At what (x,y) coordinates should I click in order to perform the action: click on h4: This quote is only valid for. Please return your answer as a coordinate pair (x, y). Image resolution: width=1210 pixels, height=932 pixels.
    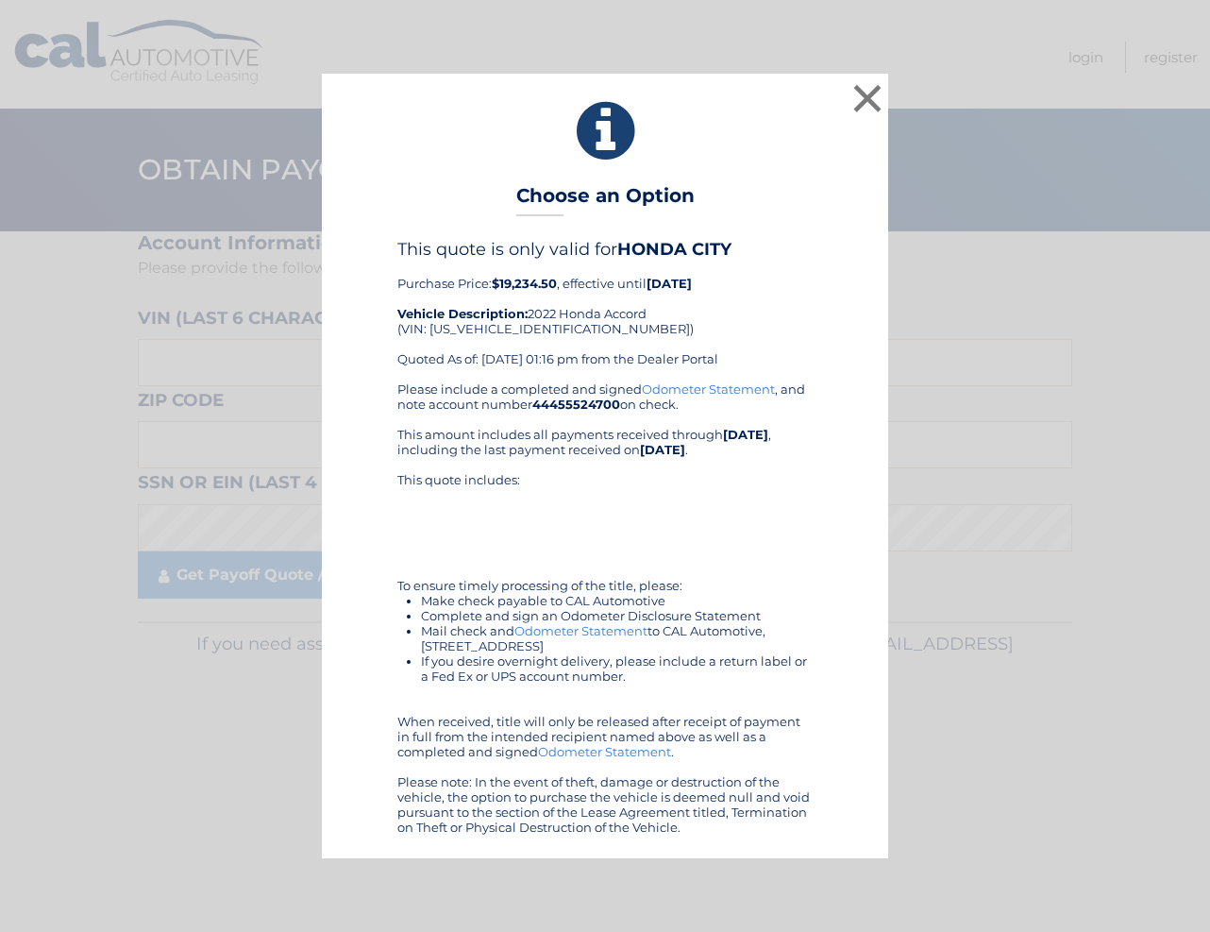
    Looking at the image, I should click on (605, 249).